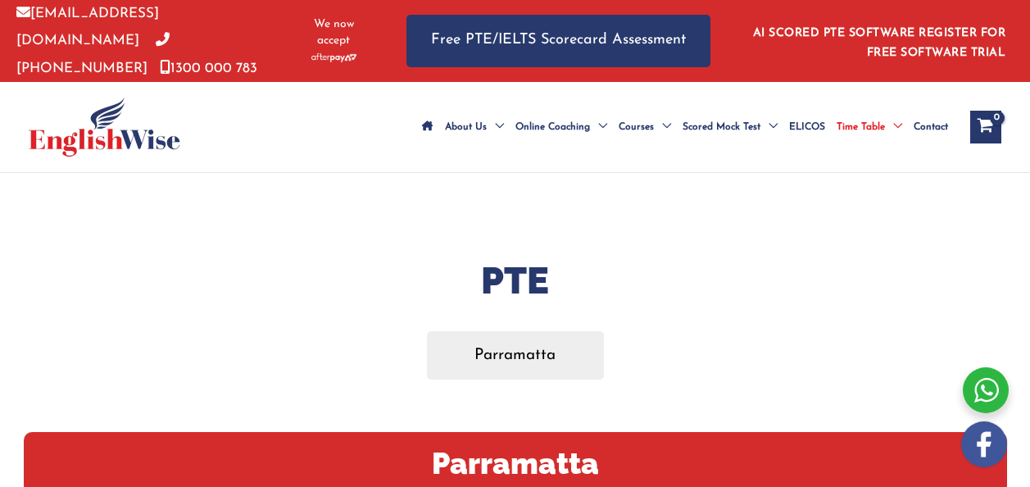 The height and width of the screenshot is (487, 1030). What do you see at coordinates (474, 127) in the screenshot?
I see `a: About UsMenu Toggle` at bounding box center [474, 127].